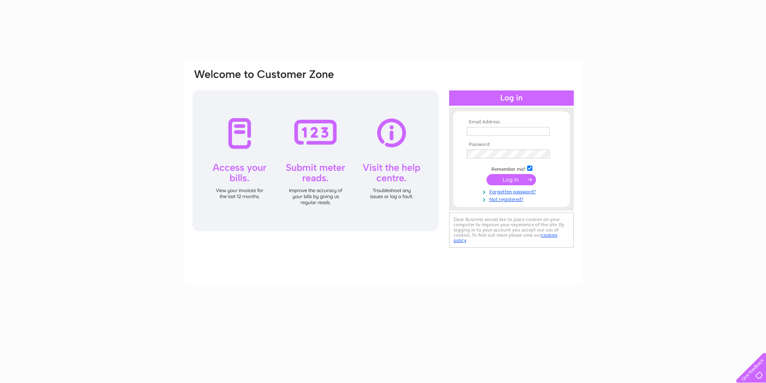 Image resolution: width=766 pixels, height=383 pixels. I want to click on th: Password:, so click(511, 145).